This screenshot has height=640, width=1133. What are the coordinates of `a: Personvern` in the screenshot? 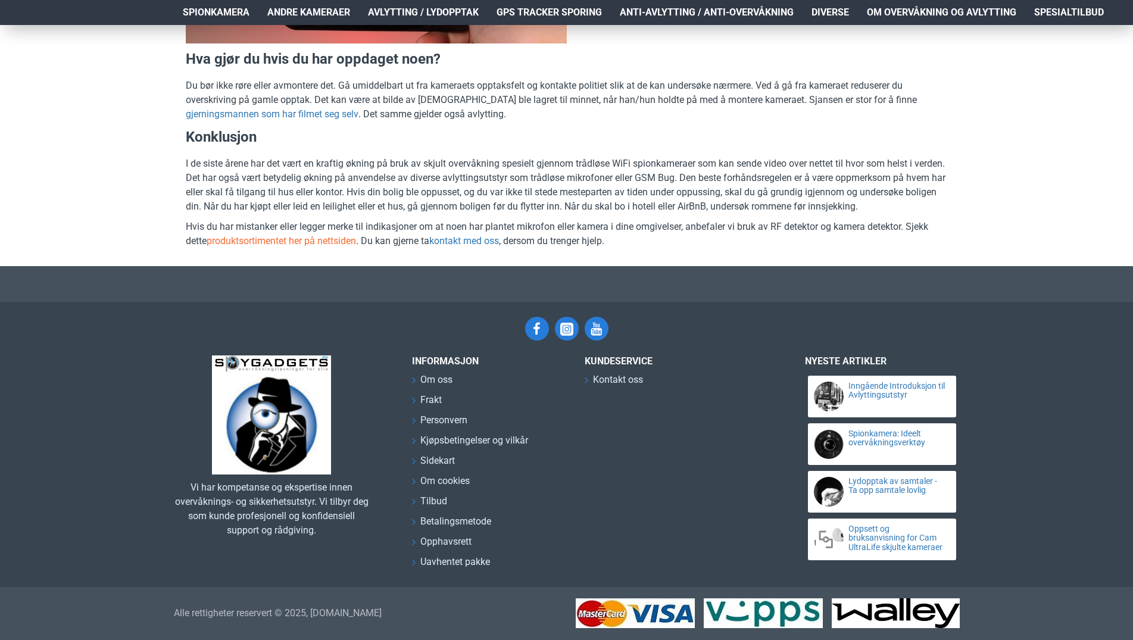 It's located at (439, 423).